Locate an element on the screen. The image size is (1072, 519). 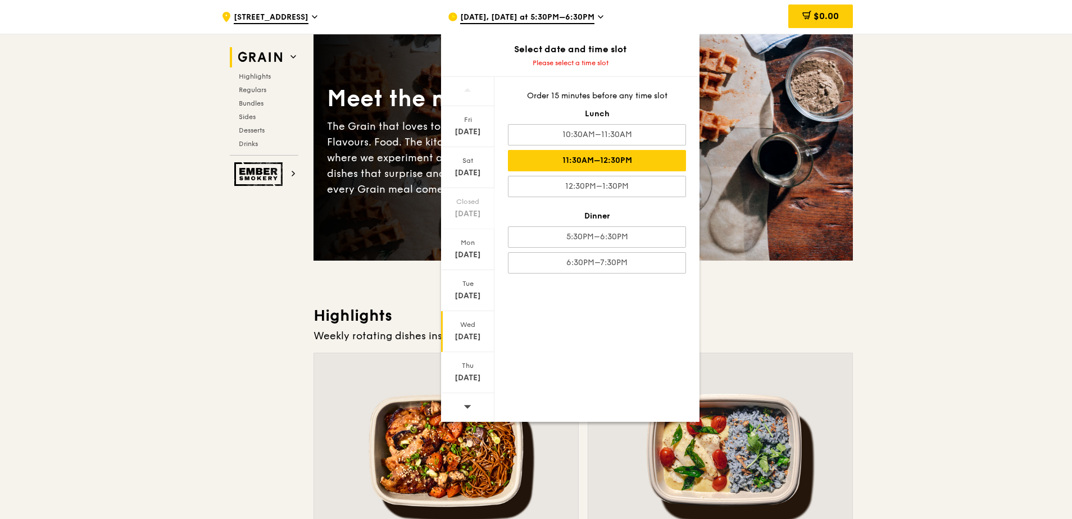
div: Please select a time slot is located at coordinates (570, 63).